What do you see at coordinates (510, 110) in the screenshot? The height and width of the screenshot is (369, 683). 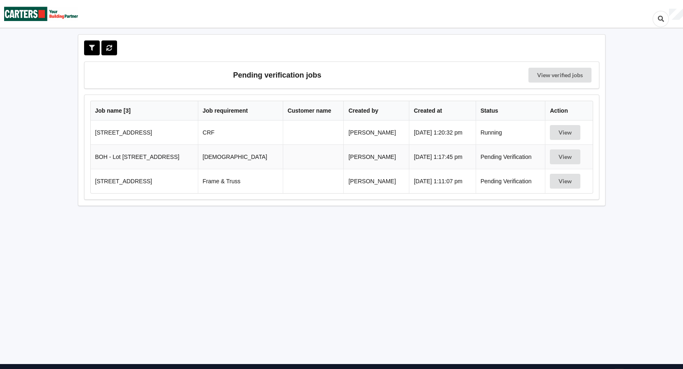 I see `th: Status` at bounding box center [510, 110].